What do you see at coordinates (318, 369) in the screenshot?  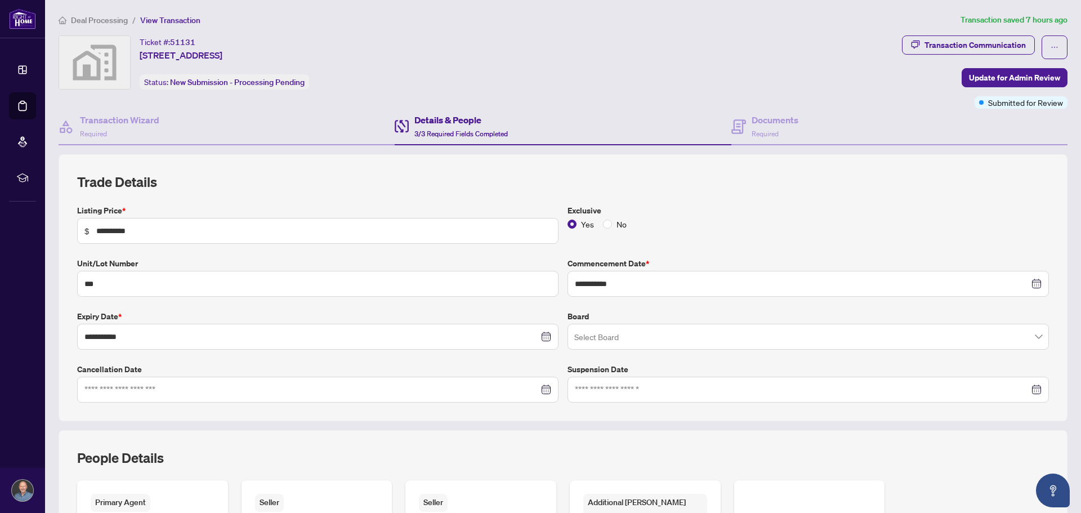 I see `label: Cancellation Date` at bounding box center [318, 369].